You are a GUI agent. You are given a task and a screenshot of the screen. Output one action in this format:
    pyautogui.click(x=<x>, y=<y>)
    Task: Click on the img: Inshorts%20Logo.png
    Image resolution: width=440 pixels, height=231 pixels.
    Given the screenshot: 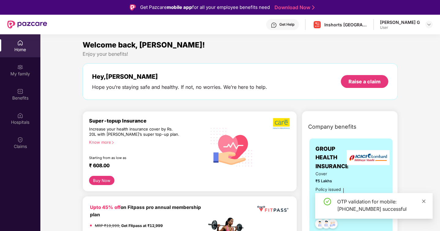 What is the action you would take?
    pyautogui.click(x=317, y=24)
    